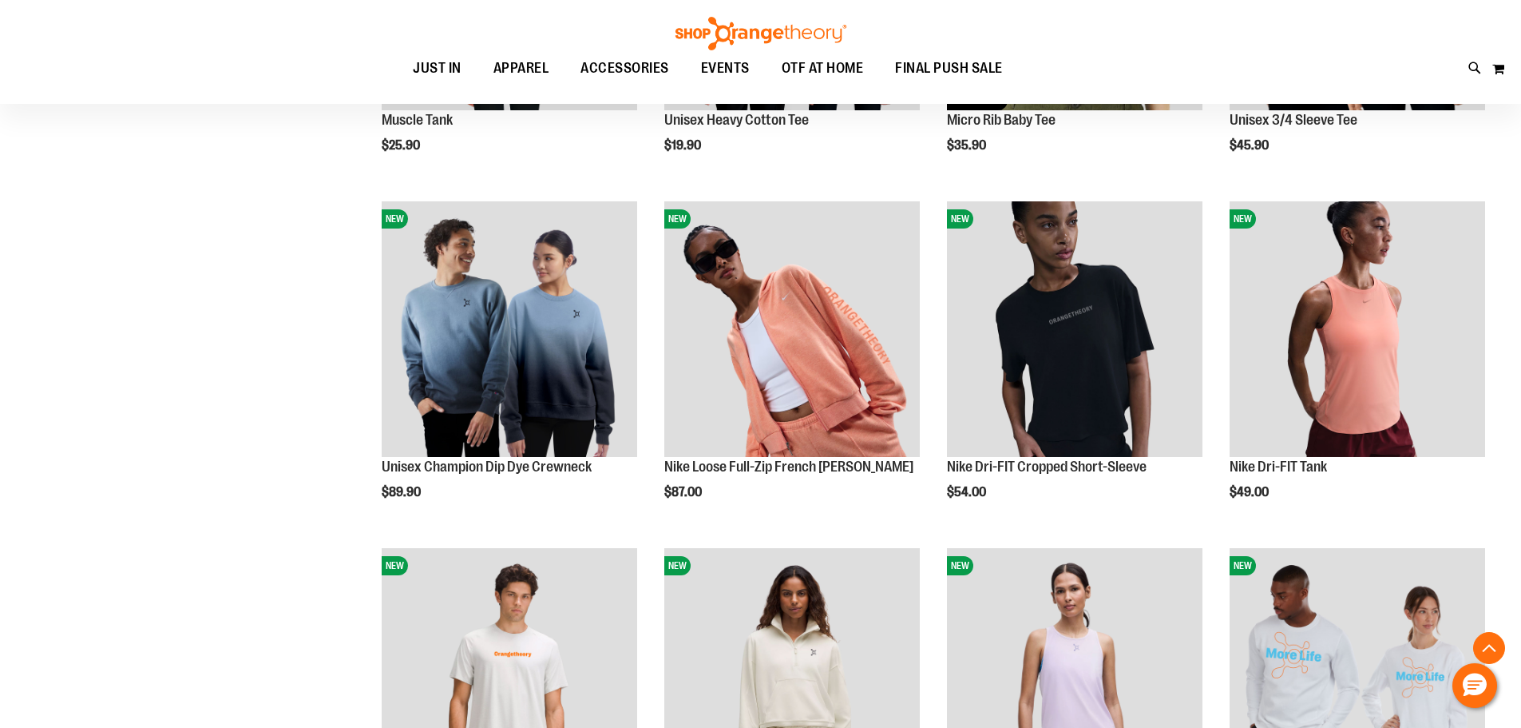 Image resolution: width=1521 pixels, height=728 pixels. What do you see at coordinates (725, 69) in the screenshot?
I see `a: EVENTS` at bounding box center [725, 69].